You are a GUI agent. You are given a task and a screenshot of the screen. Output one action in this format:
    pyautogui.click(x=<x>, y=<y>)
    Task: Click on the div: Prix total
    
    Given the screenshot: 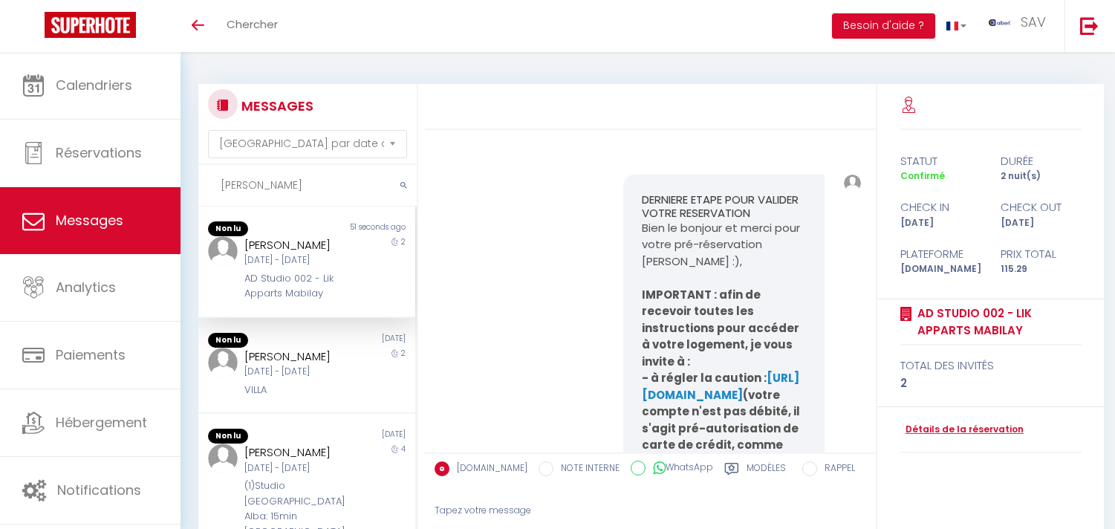 What is the action you would take?
    pyautogui.click(x=1041, y=254)
    